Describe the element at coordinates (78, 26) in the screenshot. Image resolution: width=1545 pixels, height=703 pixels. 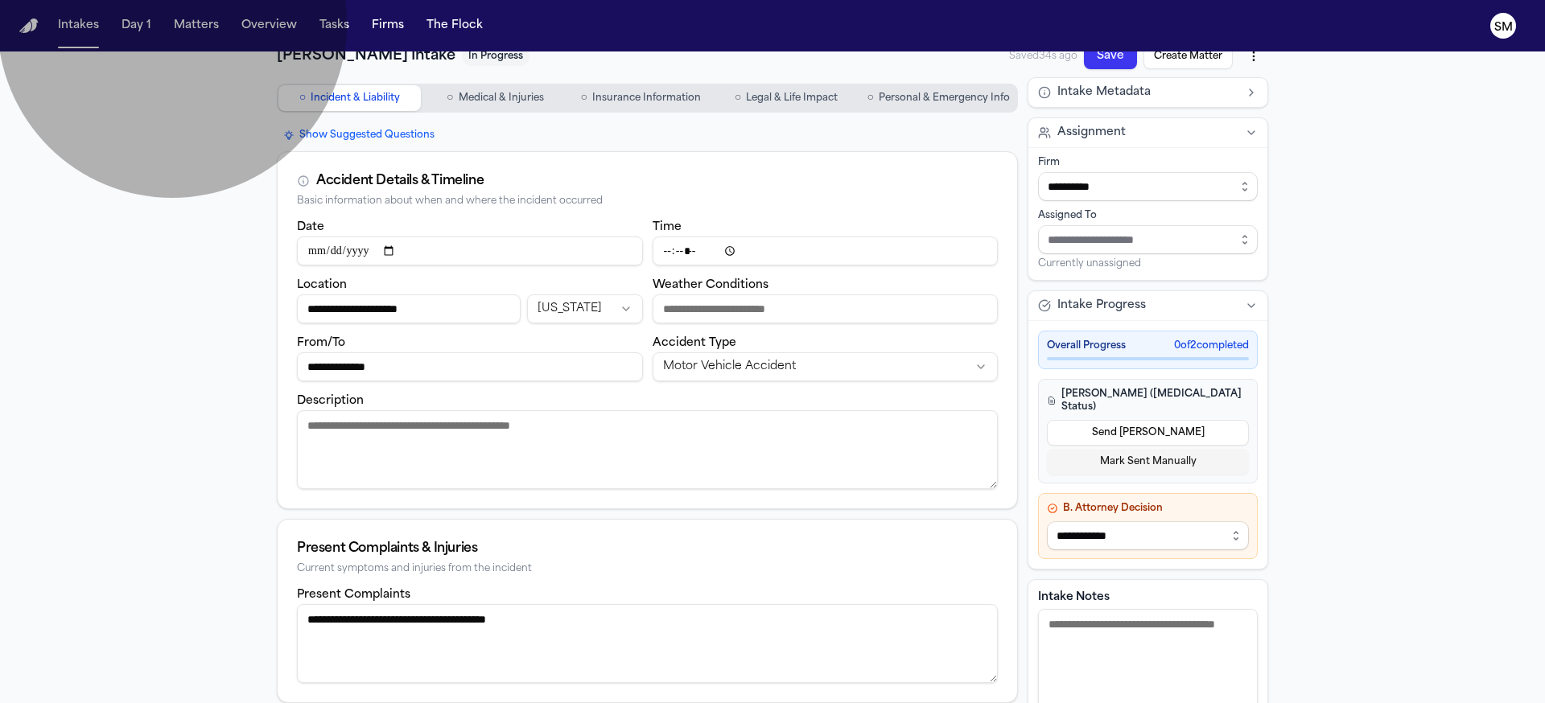
I see `button: Intakes` at that location.